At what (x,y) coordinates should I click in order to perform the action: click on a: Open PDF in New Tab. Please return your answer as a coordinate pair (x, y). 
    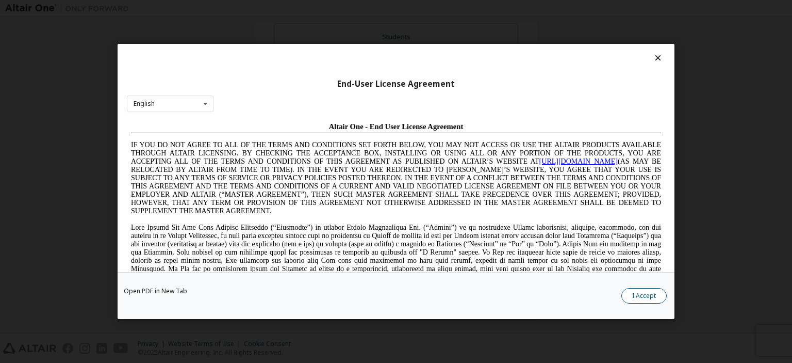
    Looking at the image, I should click on (155, 291).